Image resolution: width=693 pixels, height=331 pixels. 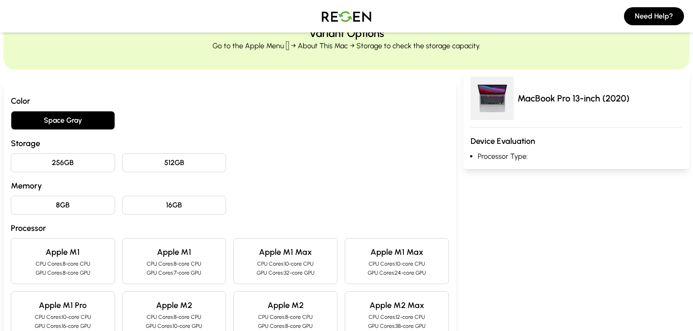 What do you see at coordinates (63, 120) in the screenshot?
I see `button: Space Gray` at bounding box center [63, 120].